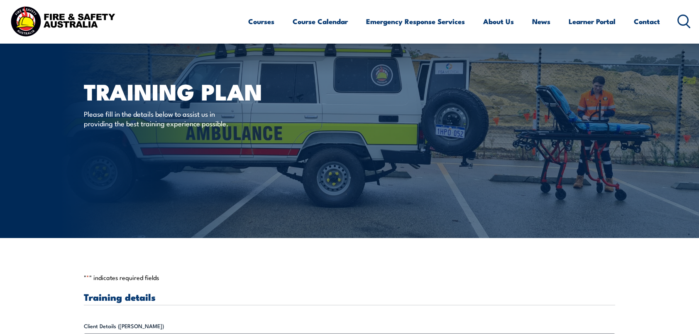  I want to click on p: " " indicates required fields, so click(350, 277).